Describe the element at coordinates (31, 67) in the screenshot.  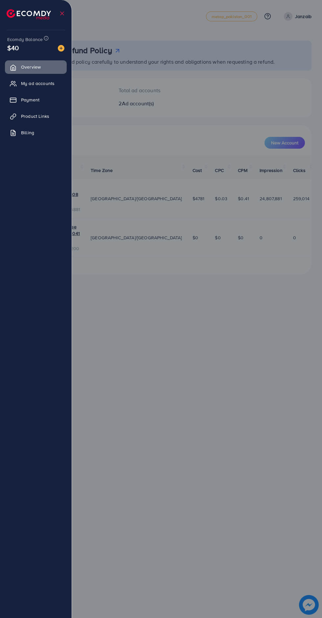
I see `span: Overview` at that location.